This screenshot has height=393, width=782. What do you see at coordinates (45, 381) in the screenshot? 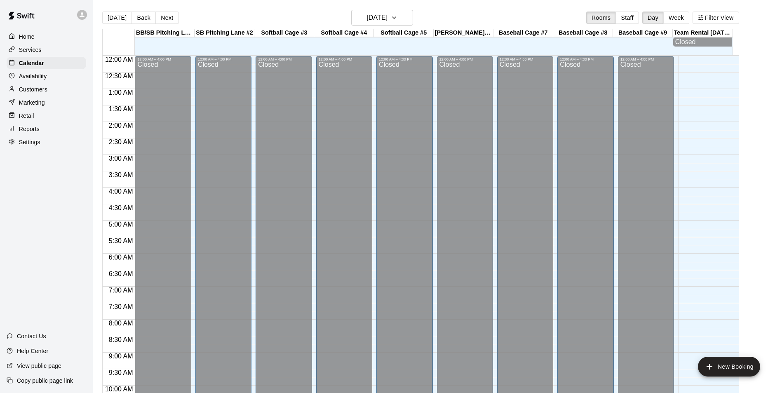
I see `p: Copy public page link` at bounding box center [45, 381].